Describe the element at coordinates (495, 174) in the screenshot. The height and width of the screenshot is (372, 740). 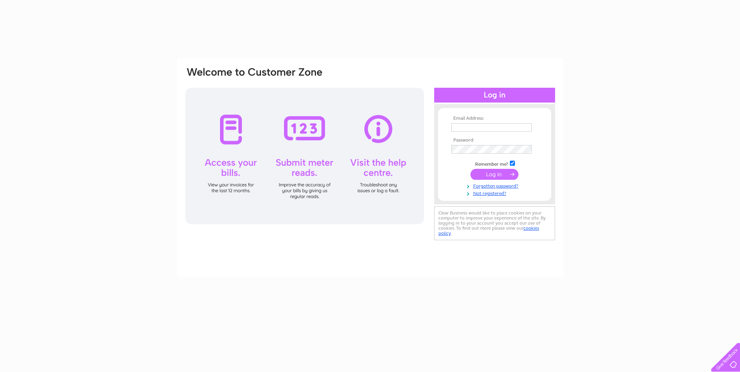
I see `input: Submit` at that location.